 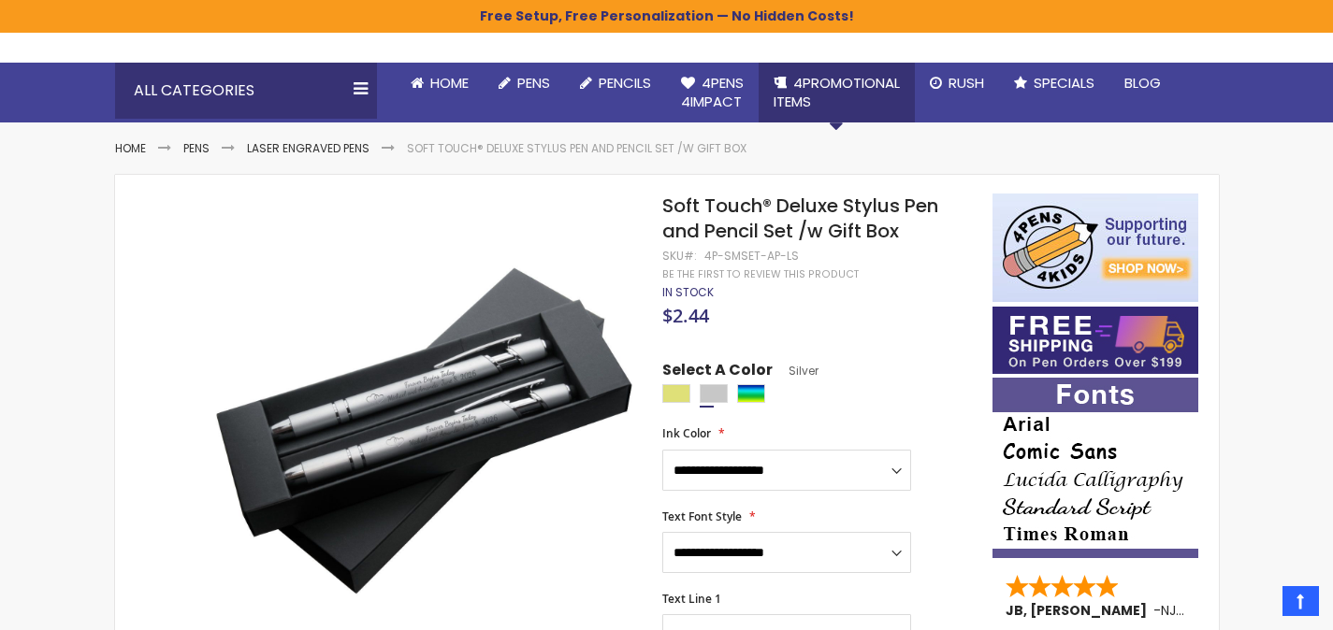 What do you see at coordinates (685, 315) in the screenshot?
I see `span: $2.44` at bounding box center [685, 315].